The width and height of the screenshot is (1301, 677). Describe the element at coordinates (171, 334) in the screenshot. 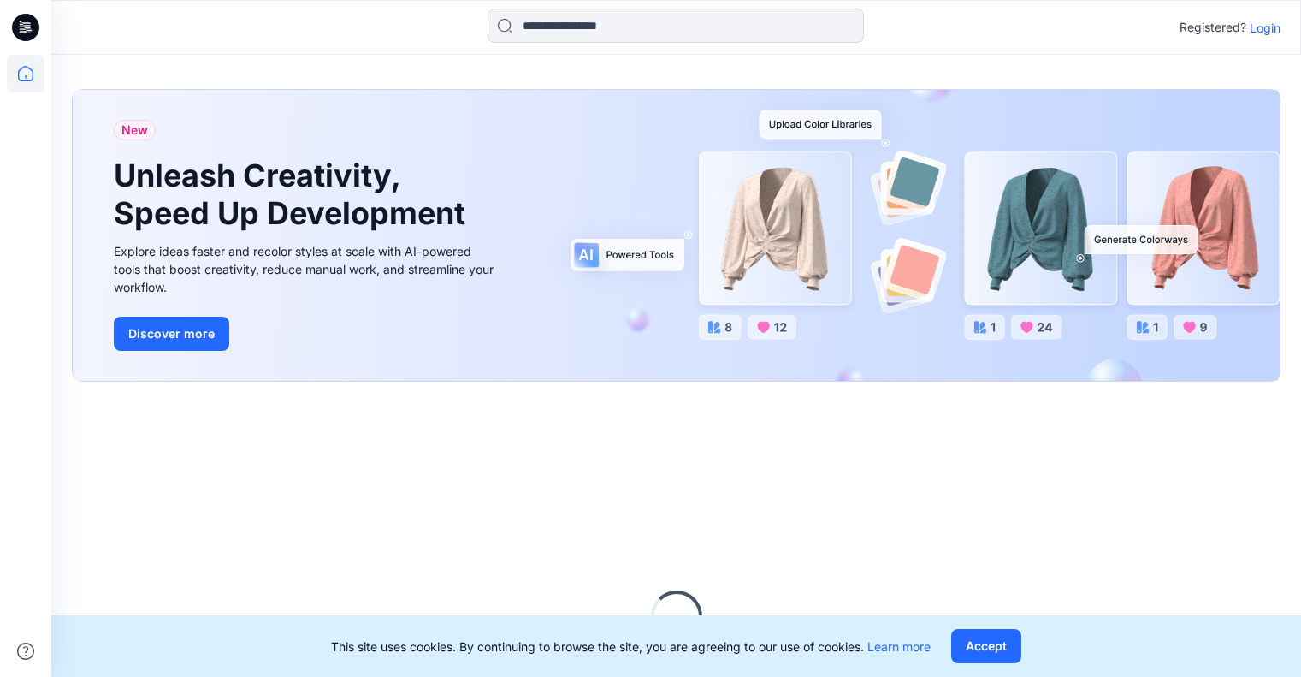

I see `button: Discover more` at that location.